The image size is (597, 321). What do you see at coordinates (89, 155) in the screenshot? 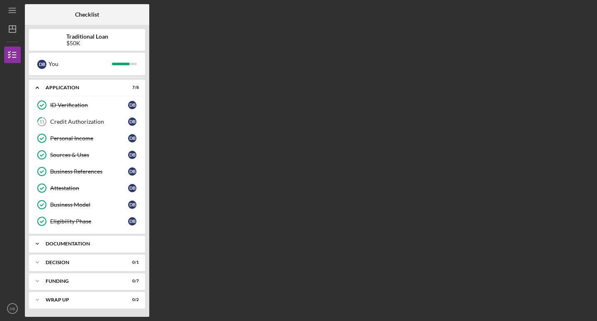
I see `div: Sources & Uses` at bounding box center [89, 155].